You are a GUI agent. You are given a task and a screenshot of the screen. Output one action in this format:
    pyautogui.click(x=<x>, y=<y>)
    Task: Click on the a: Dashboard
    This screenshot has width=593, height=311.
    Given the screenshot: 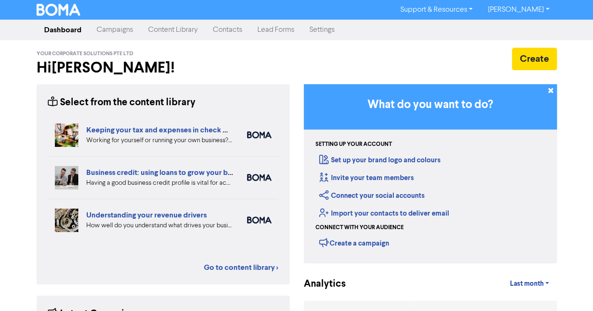 What is the action you would take?
    pyautogui.click(x=63, y=30)
    